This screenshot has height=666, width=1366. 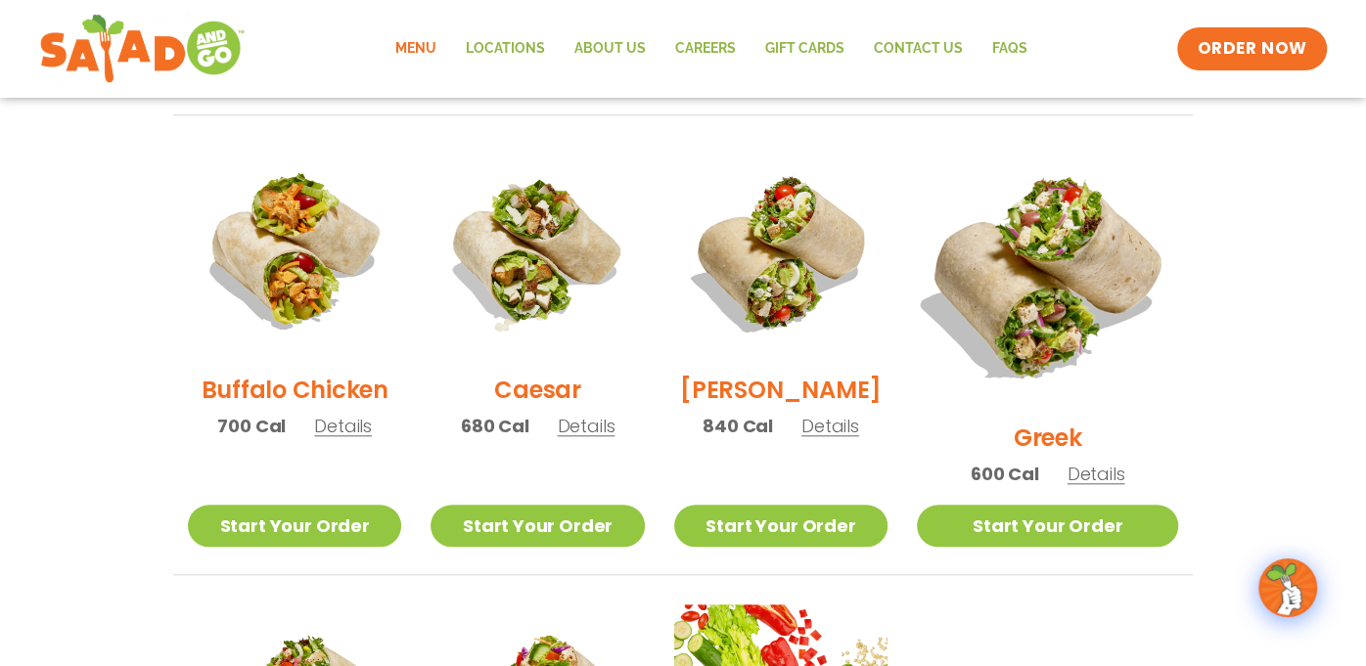 I want to click on img: Product photo for Cobb Wrap, so click(x=781, y=251).